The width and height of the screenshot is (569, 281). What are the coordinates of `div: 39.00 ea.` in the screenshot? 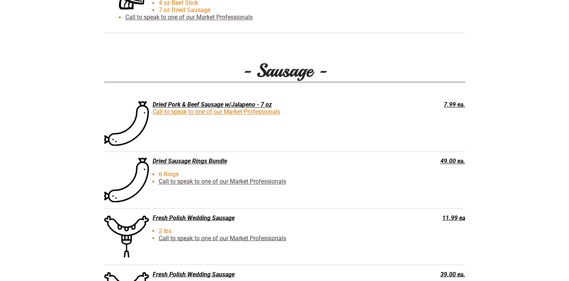 It's located at (429, 274).